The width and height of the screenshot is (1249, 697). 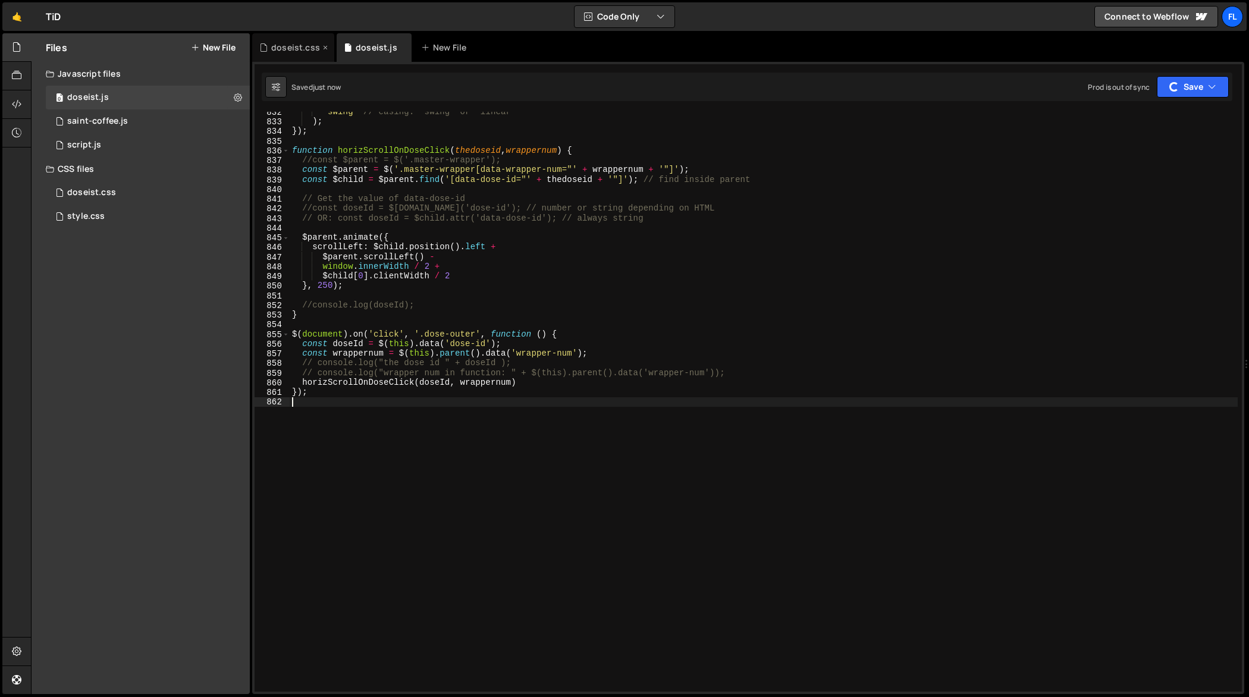 What do you see at coordinates (272, 344) in the screenshot?
I see `div: 856` at bounding box center [272, 344].